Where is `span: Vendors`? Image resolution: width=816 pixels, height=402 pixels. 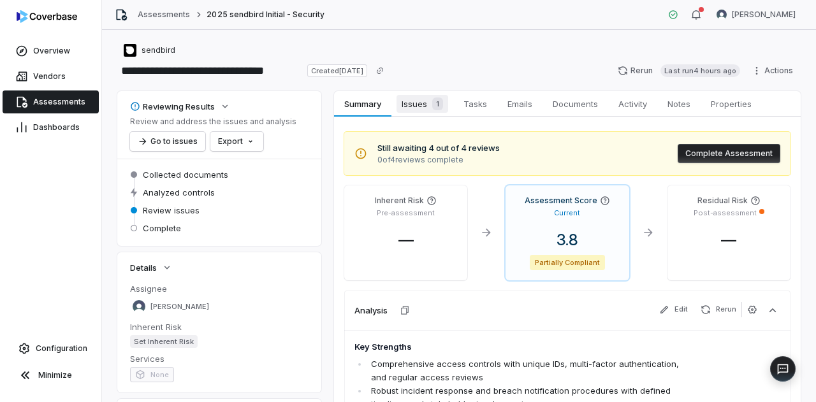 span: Vendors is located at coordinates (49, 76).